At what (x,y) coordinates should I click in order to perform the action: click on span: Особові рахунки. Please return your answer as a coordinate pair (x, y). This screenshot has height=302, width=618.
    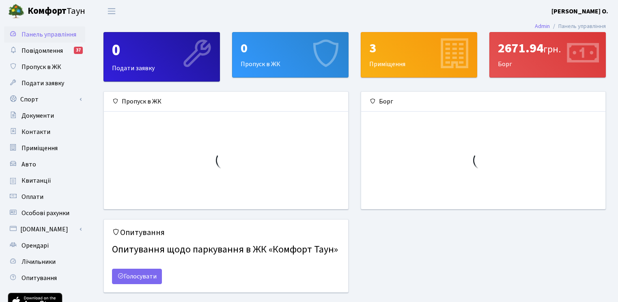
    Looking at the image, I should click on (45, 213).